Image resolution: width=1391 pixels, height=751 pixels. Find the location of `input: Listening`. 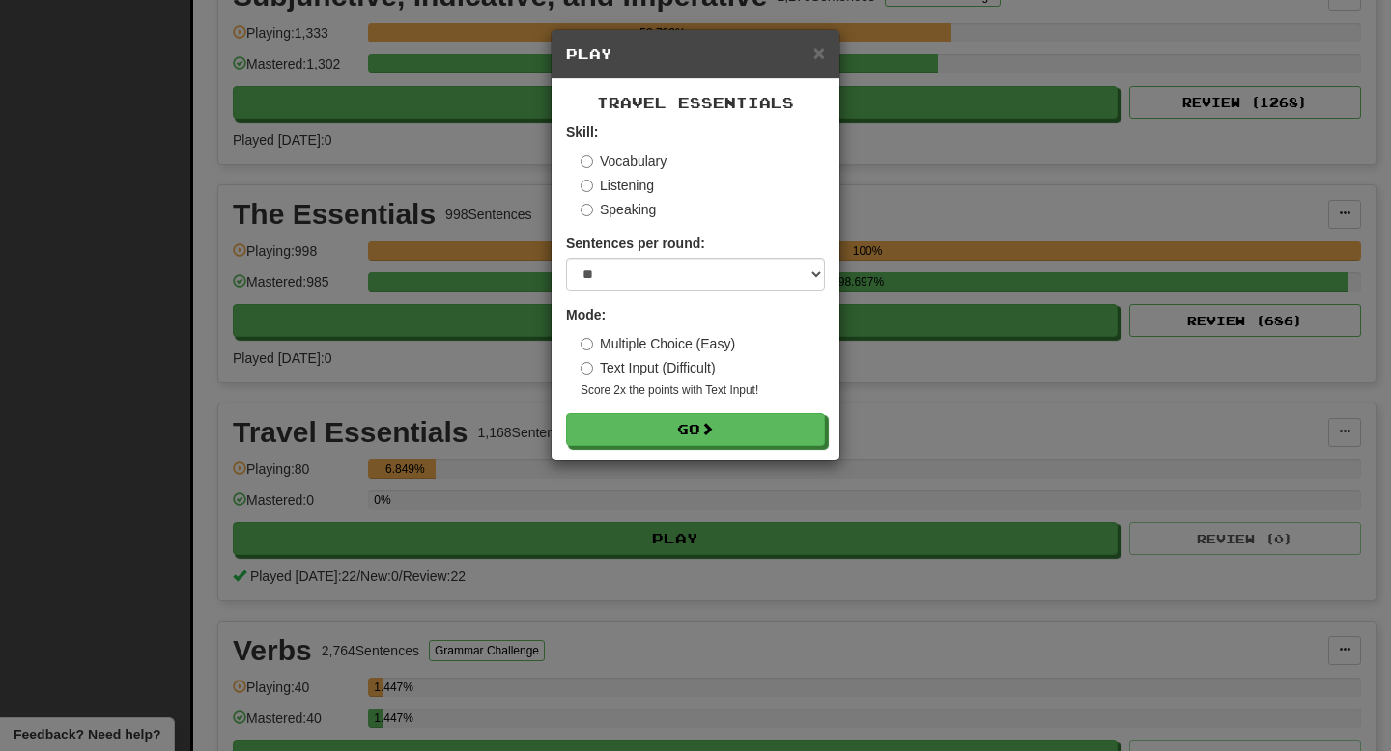

input: Listening is located at coordinates (586, 185).